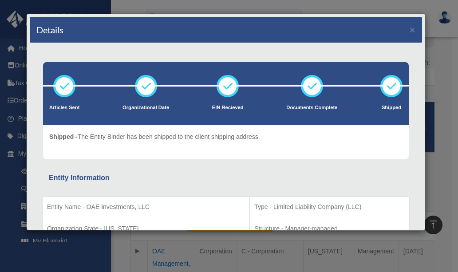  I want to click on p: Shipped, so click(392, 108).